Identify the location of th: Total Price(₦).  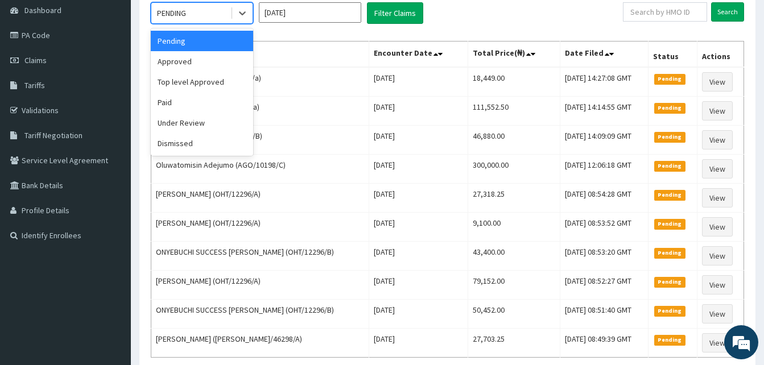
(513, 55).